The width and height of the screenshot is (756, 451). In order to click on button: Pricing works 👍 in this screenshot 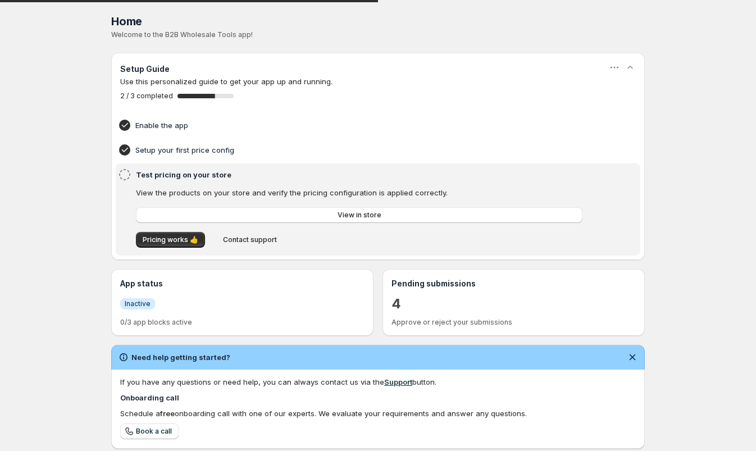, I will do `click(170, 240)`.